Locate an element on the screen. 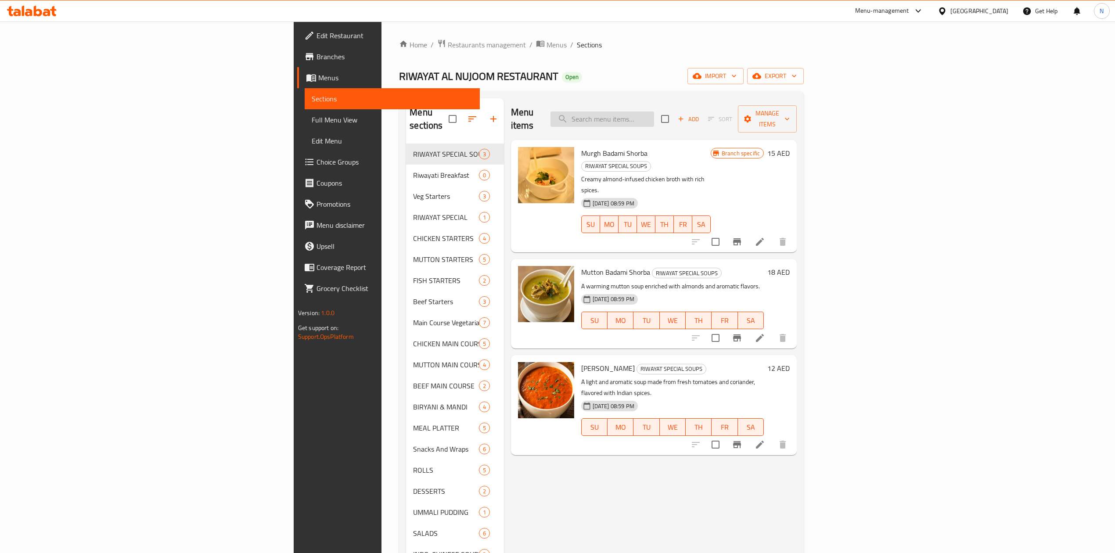 This screenshot has width=1115, height=553. h6: 12 AED is located at coordinates (778, 368).